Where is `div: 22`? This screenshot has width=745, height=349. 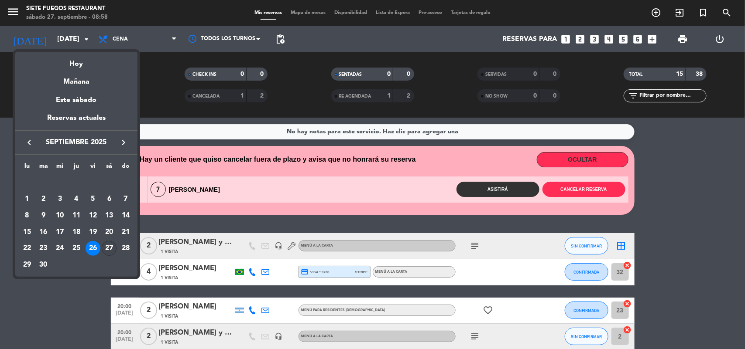
div: 22 is located at coordinates (27, 249).